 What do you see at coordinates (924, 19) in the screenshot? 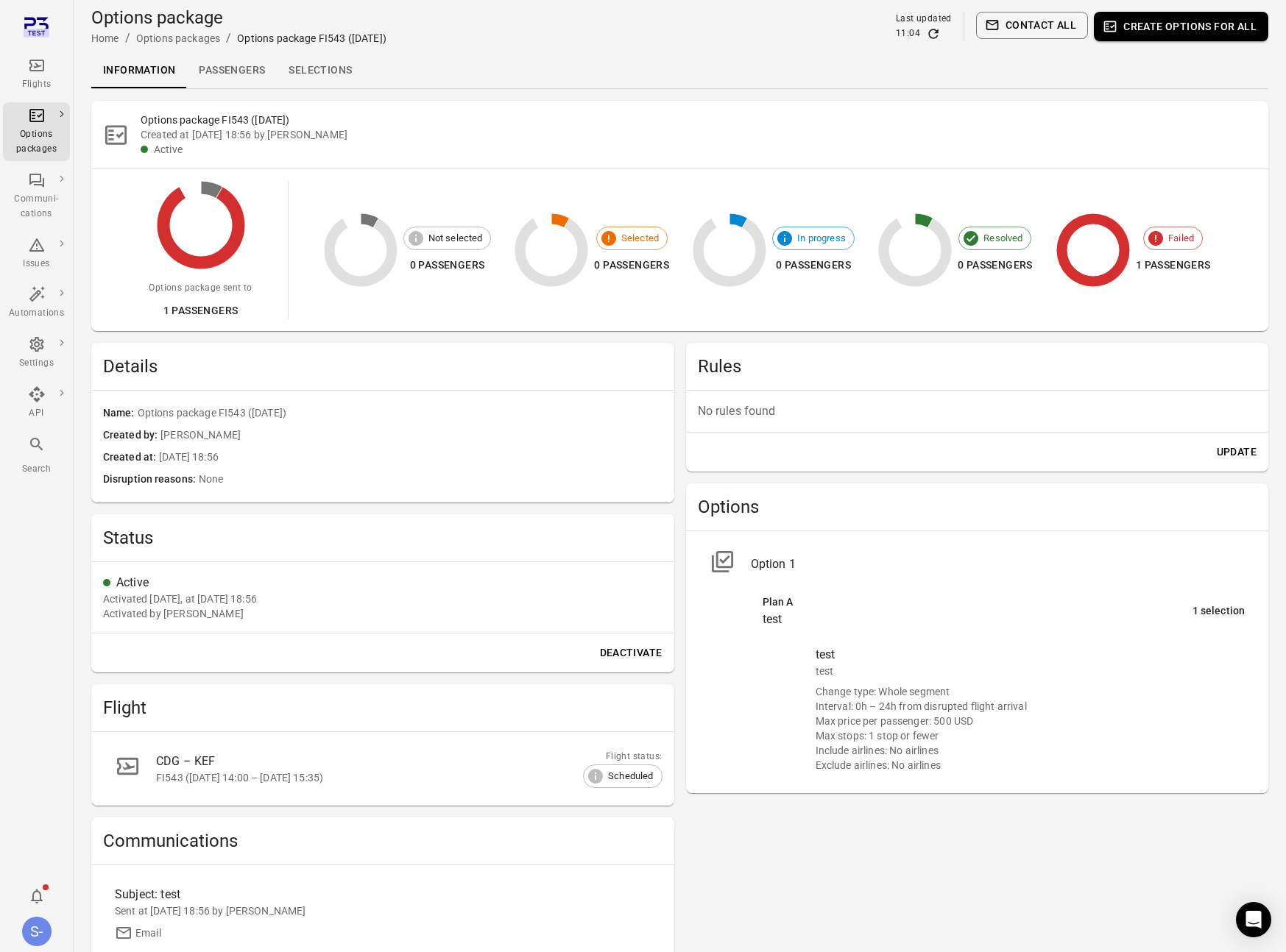
I see `div: Last updated` at bounding box center [924, 19].